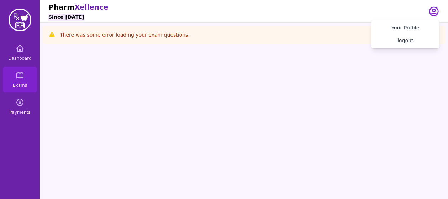 The width and height of the screenshot is (448, 199). I want to click on a: Exams, so click(20, 80).